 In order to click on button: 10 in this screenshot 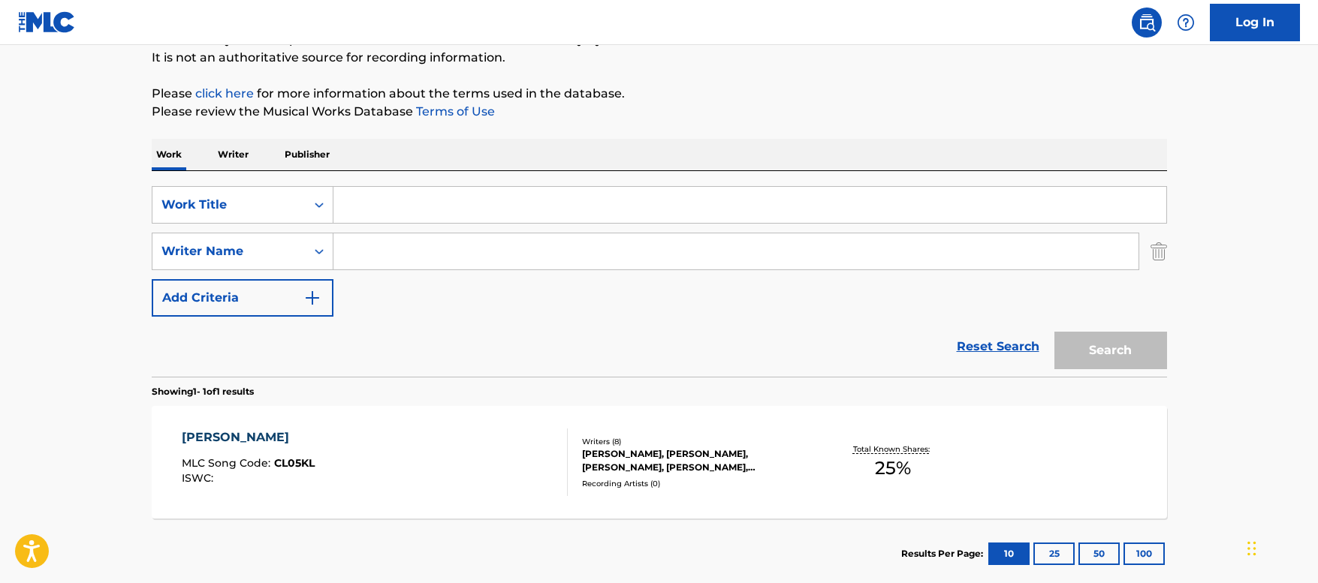, I will do `click(1009, 554)`.